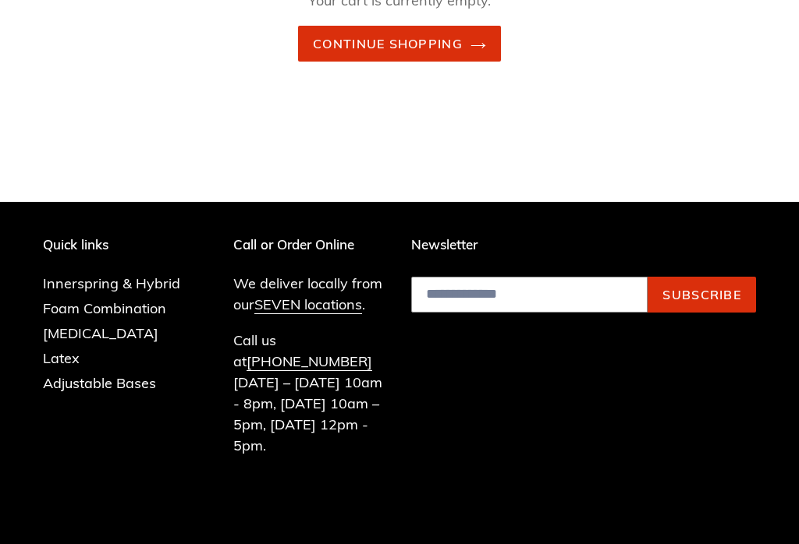  What do you see at coordinates (310, 294) in the screenshot?
I see `p: We deliver locally from our .` at bounding box center [310, 294].